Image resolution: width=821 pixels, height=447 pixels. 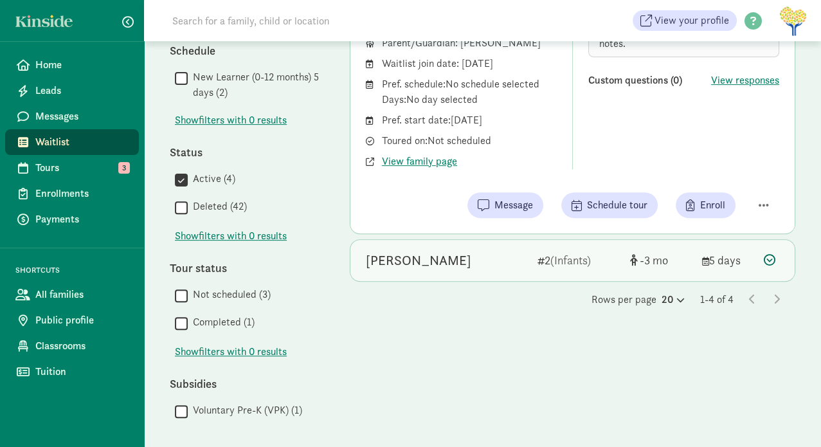 I want to click on button: View family page, so click(x=419, y=161).